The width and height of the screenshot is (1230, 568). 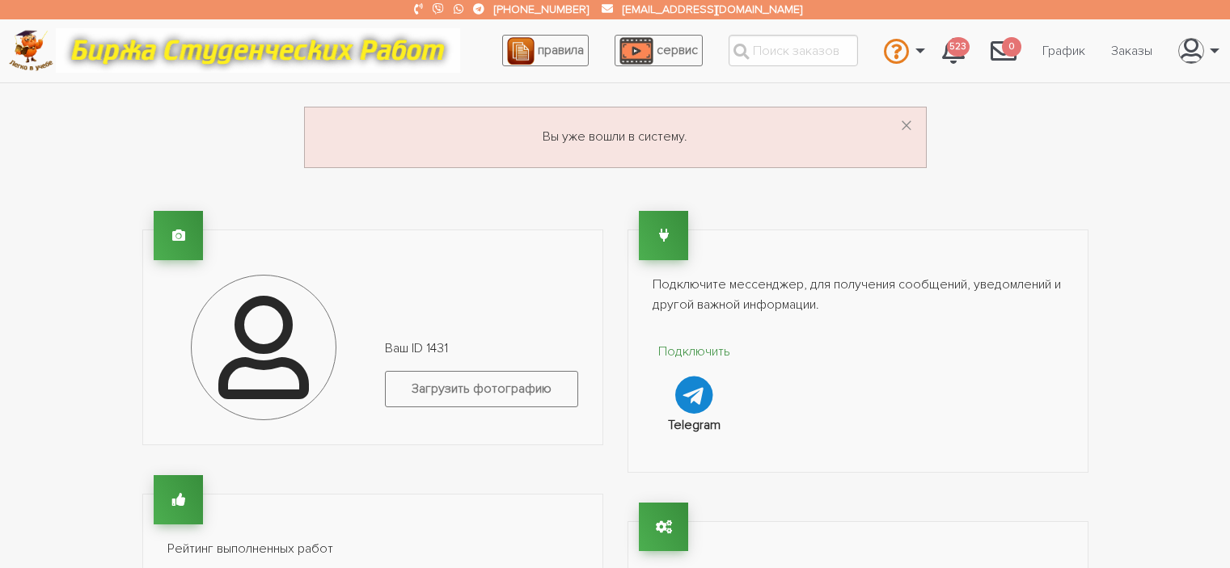 I want to click on a: правила, so click(x=545, y=50).